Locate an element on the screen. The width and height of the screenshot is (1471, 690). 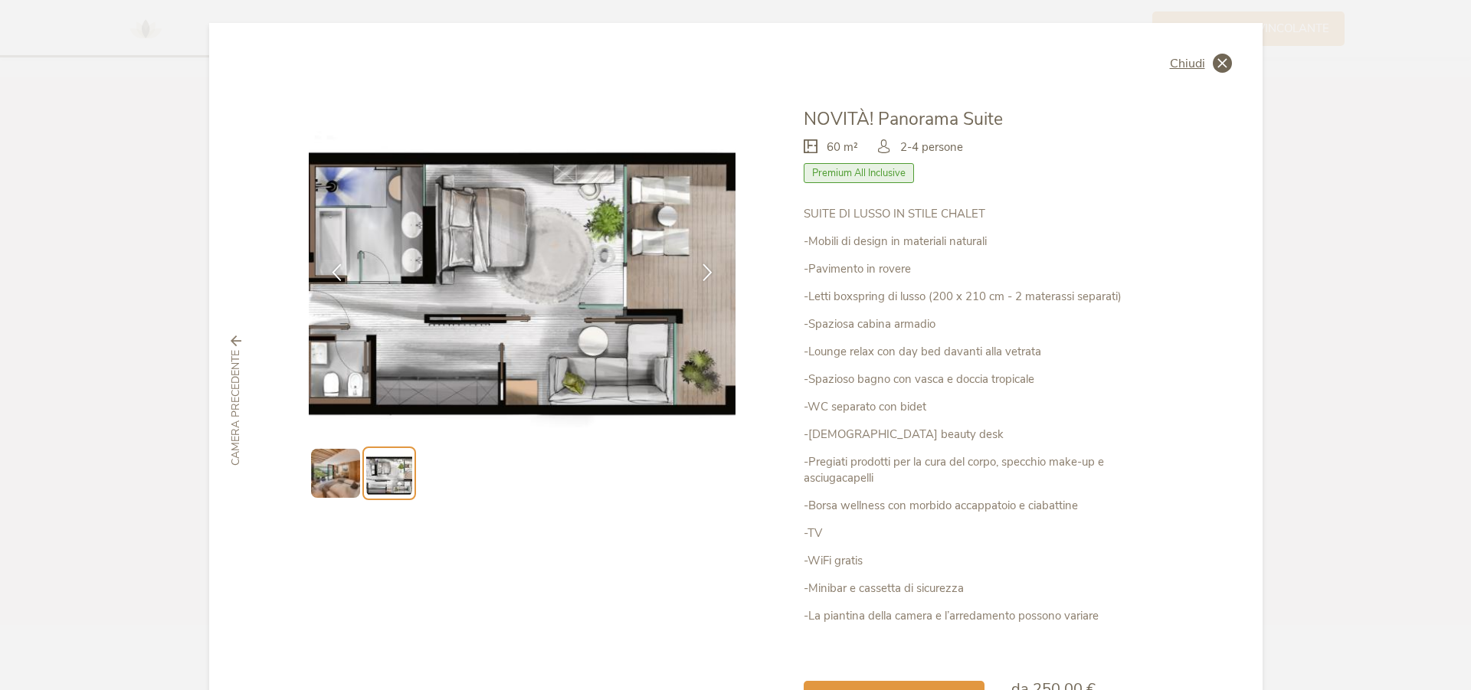
p: -La piantina della camera e l’arredamento possono variare is located at coordinates (983, 616).